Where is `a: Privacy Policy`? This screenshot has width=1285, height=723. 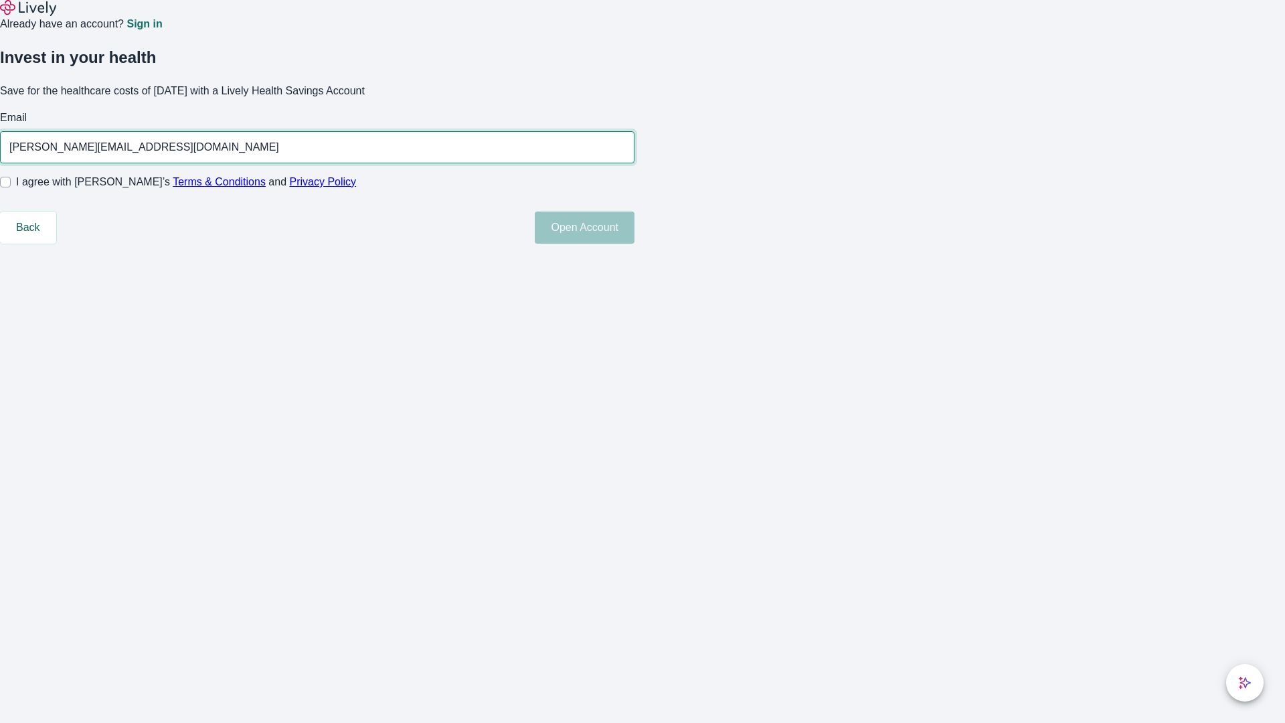
a: Privacy Policy is located at coordinates (323, 181).